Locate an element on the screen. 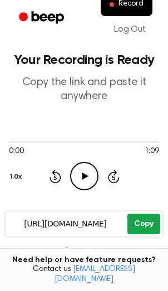 This screenshot has width=168, height=291. span: 1:09 is located at coordinates (152, 151).